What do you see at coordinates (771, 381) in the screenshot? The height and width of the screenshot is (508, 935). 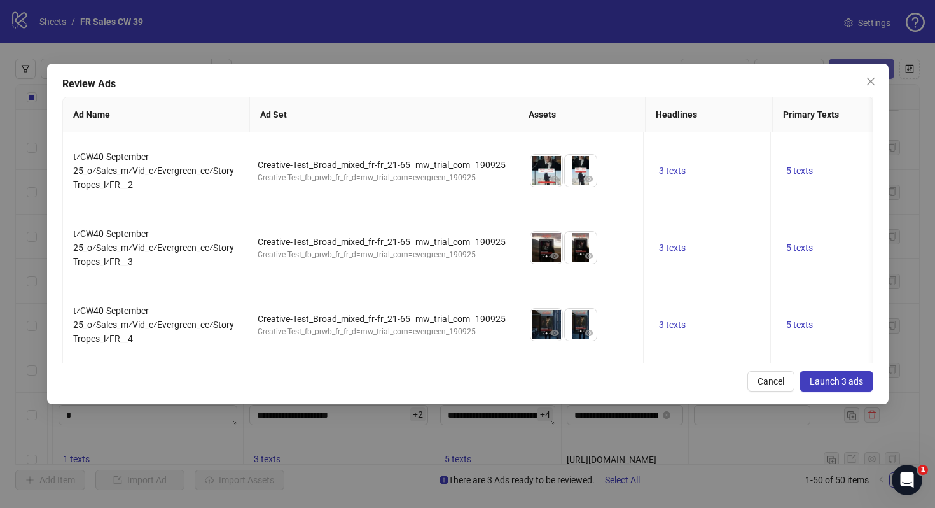 I see `span: Cancel` at bounding box center [771, 381].